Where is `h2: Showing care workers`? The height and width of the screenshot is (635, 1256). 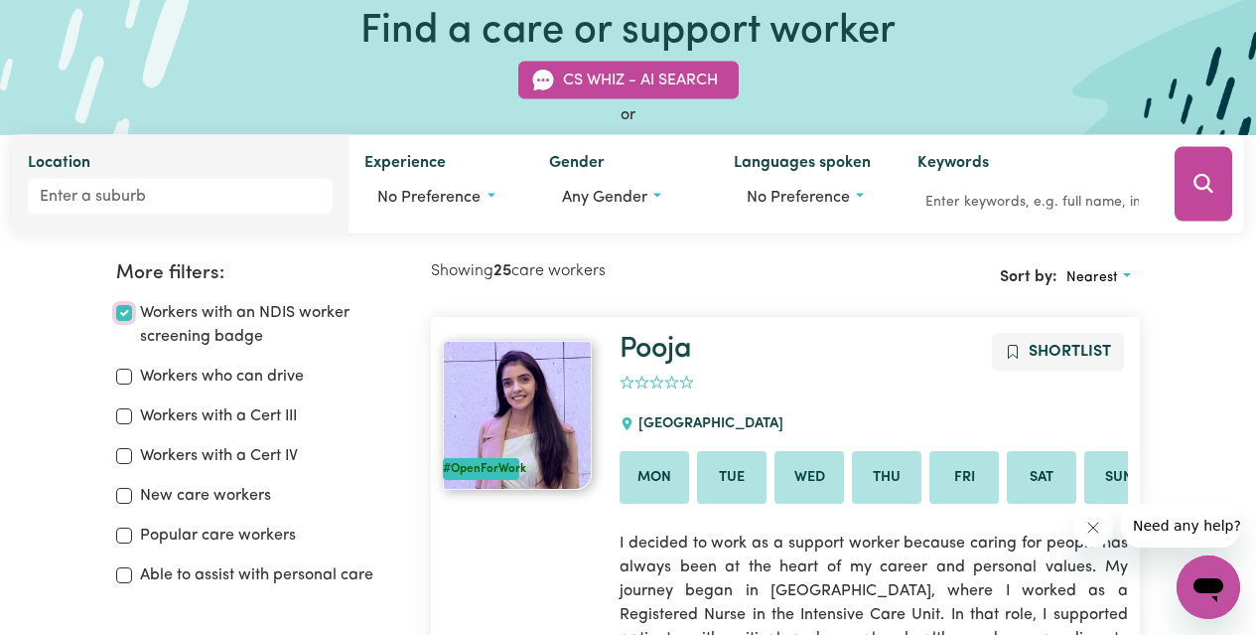
h2: Showing care workers is located at coordinates (608, 271).